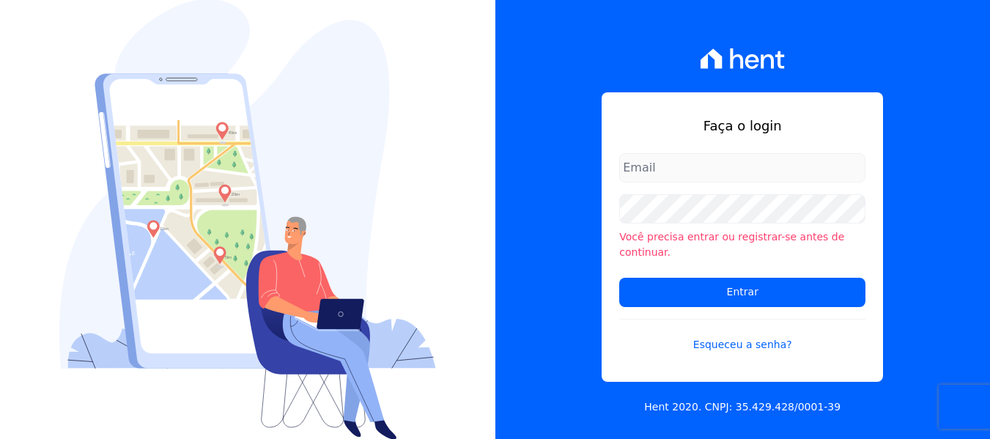 The height and width of the screenshot is (439, 990). What do you see at coordinates (742, 407) in the screenshot?
I see `p: Hent 2020. CNPJ: 35.429.428/0001-39` at bounding box center [742, 407].